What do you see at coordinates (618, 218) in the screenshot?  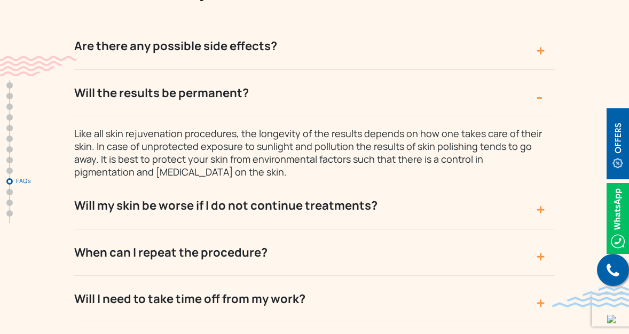 I see `img: Whatsappicon` at bounding box center [618, 218].